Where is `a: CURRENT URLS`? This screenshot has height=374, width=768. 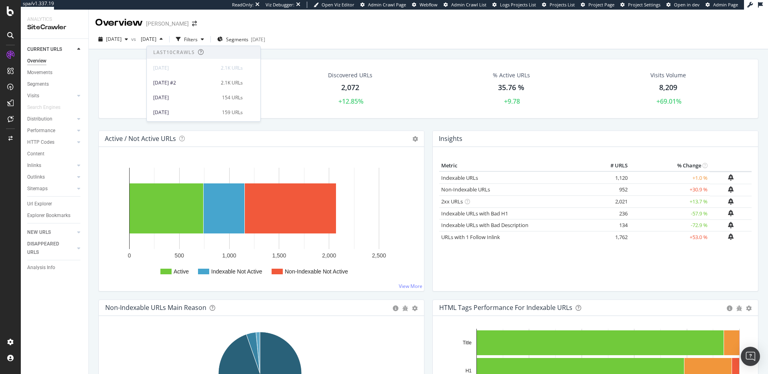 a: CURRENT URLS is located at coordinates (51, 49).